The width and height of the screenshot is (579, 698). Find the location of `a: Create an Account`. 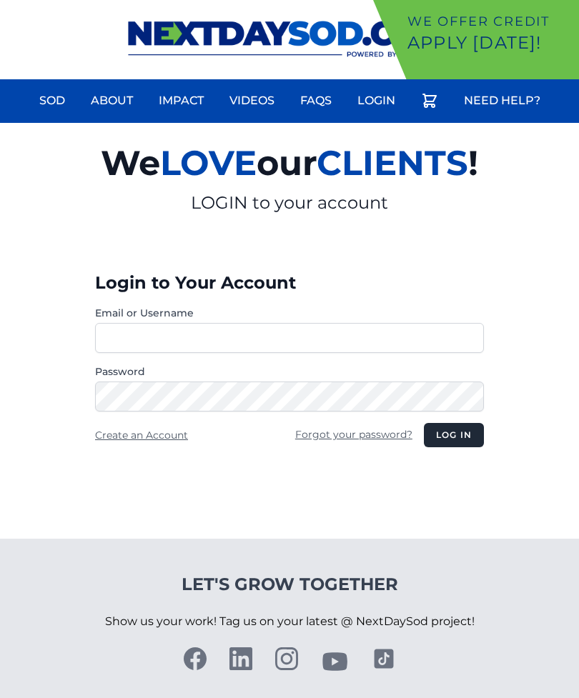

a: Create an Account is located at coordinates (141, 435).